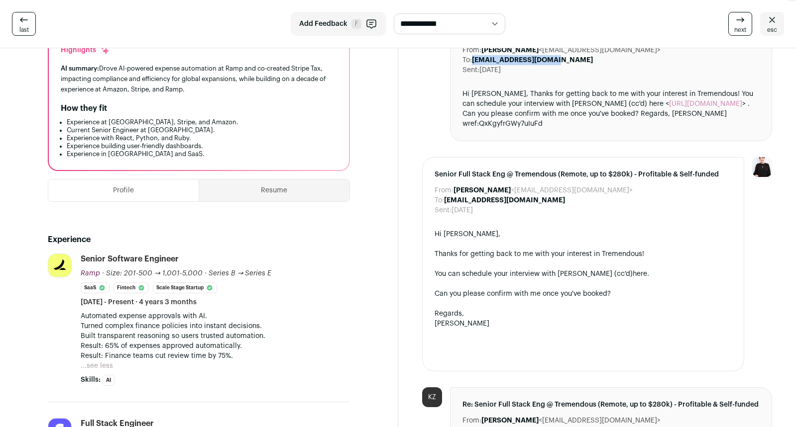  Describe the element at coordinates (201, 146) in the screenshot. I see `li: Experience building user-friendly dashboards.` at that location.